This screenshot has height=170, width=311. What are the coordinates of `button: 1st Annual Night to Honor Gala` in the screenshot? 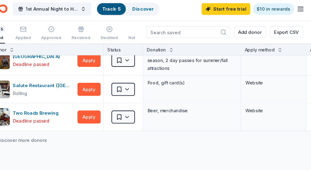 It's located at (68, 11).